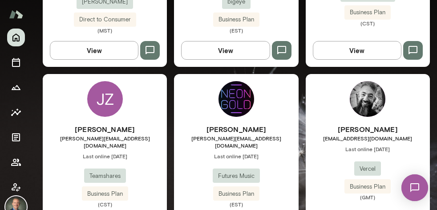  I want to click on img: Matt Cleghorn, so click(368, 99).